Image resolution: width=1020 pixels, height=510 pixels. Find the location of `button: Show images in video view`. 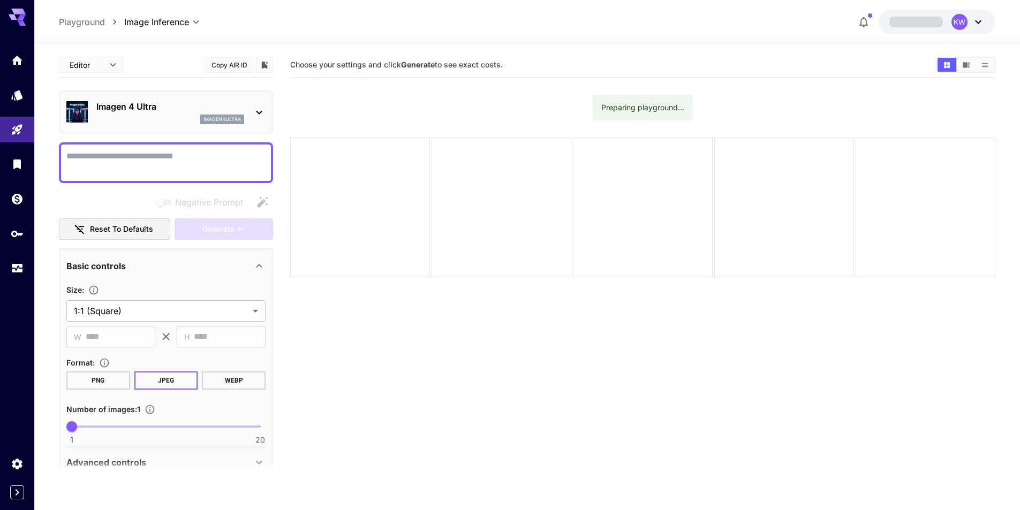

button: Show images in video view is located at coordinates (966, 65).